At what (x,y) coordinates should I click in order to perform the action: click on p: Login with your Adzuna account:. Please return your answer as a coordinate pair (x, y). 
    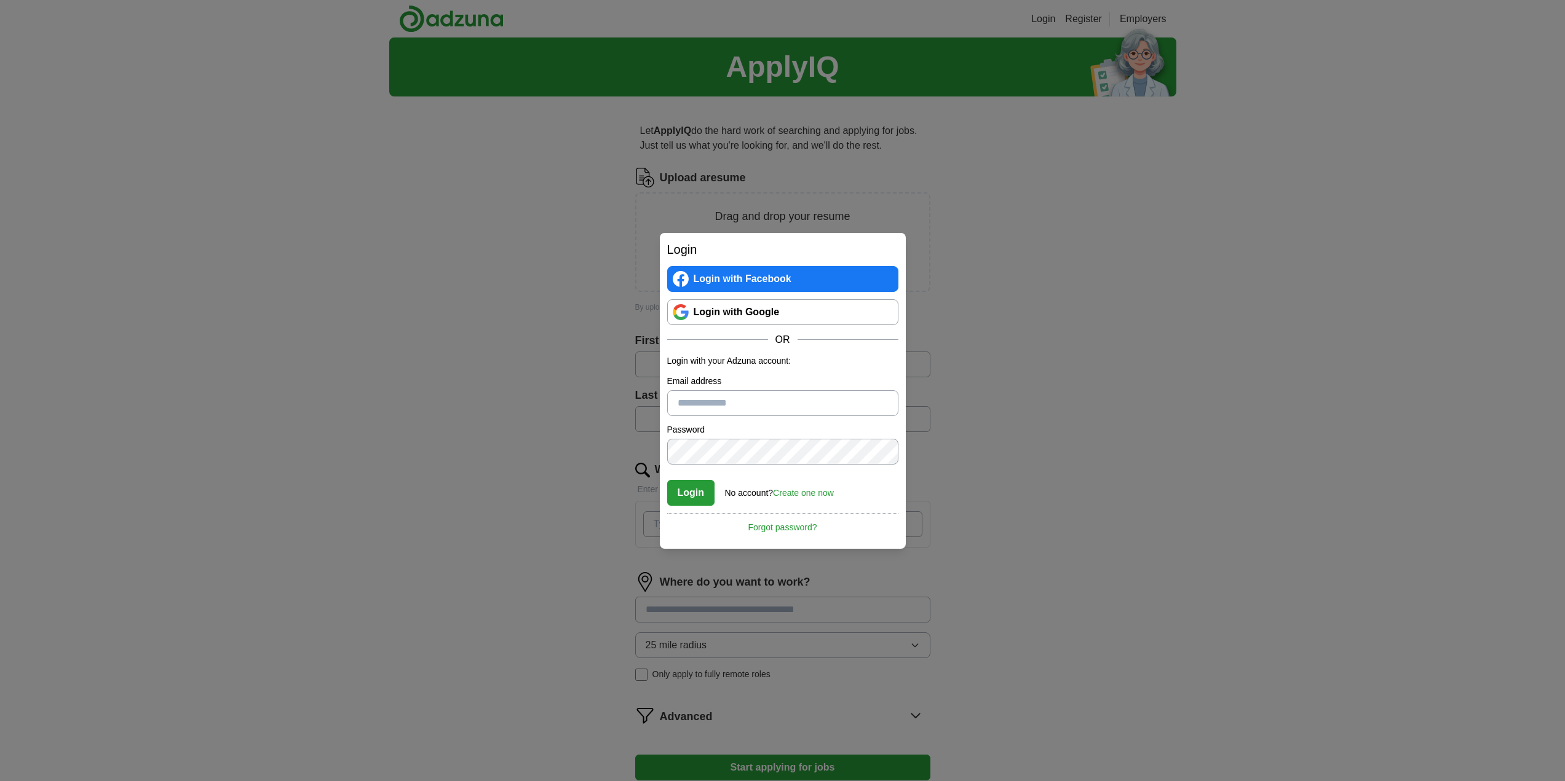
    Looking at the image, I should click on (783, 361).